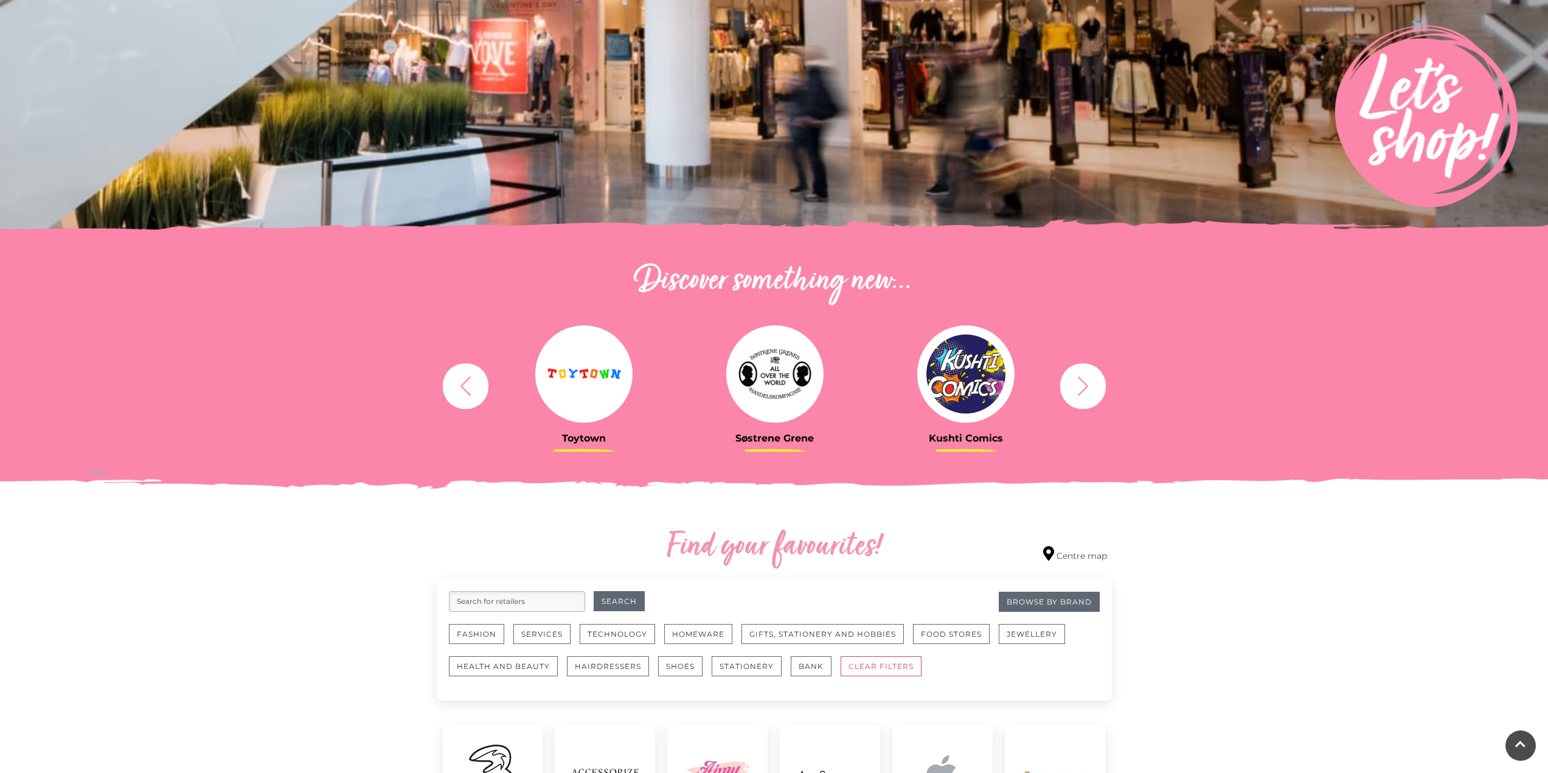 This screenshot has height=773, width=1548. I want to click on a: Centre map, so click(1075, 554).